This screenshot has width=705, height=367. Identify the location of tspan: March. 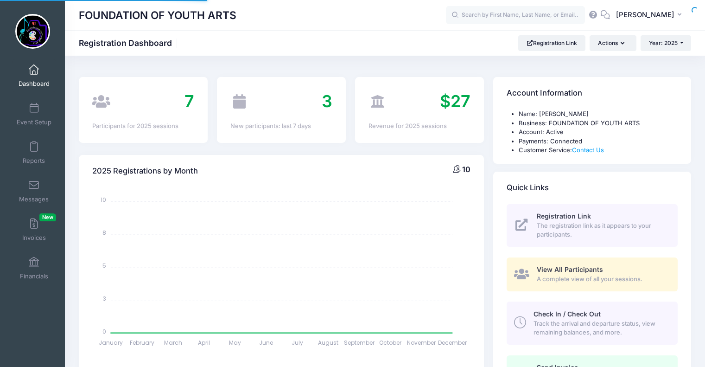
(173, 342).